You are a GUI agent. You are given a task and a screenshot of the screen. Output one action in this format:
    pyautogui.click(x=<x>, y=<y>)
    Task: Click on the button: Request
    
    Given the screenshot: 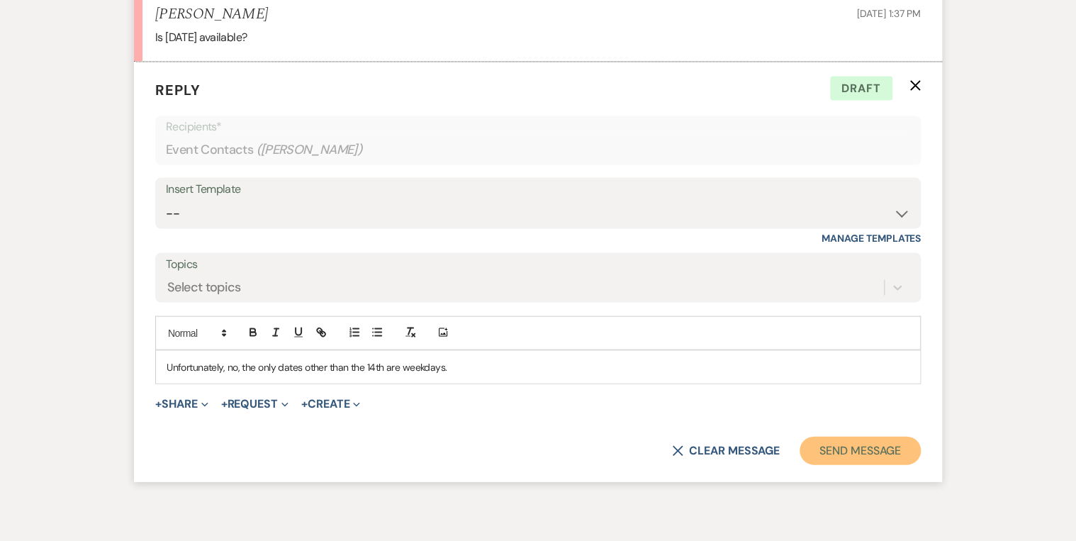 What is the action you would take?
    pyautogui.click(x=254, y=403)
    